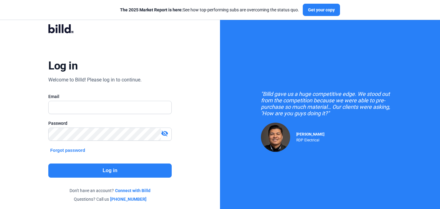 This screenshot has height=209, width=440. I want to click on span: The 2025 Market Report is here:, so click(151, 10).